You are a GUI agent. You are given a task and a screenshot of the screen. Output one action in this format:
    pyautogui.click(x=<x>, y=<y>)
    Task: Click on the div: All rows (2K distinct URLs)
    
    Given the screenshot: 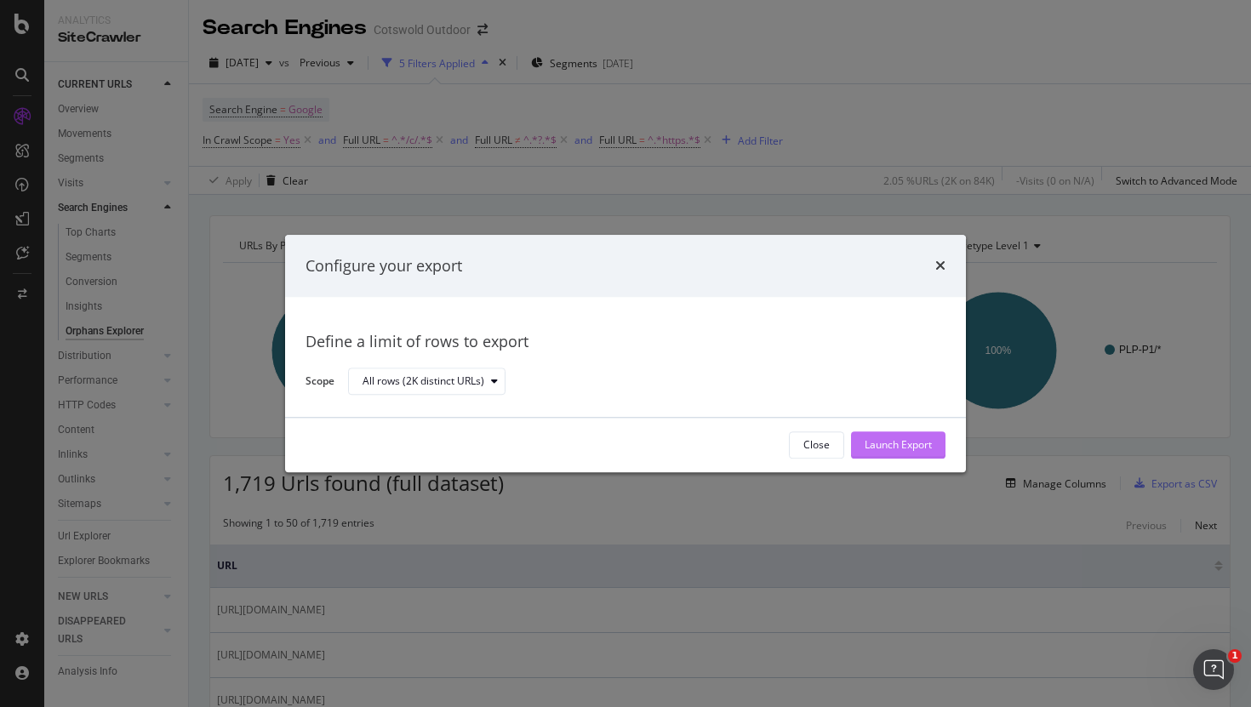 What is the action you would take?
    pyautogui.click(x=423, y=382)
    